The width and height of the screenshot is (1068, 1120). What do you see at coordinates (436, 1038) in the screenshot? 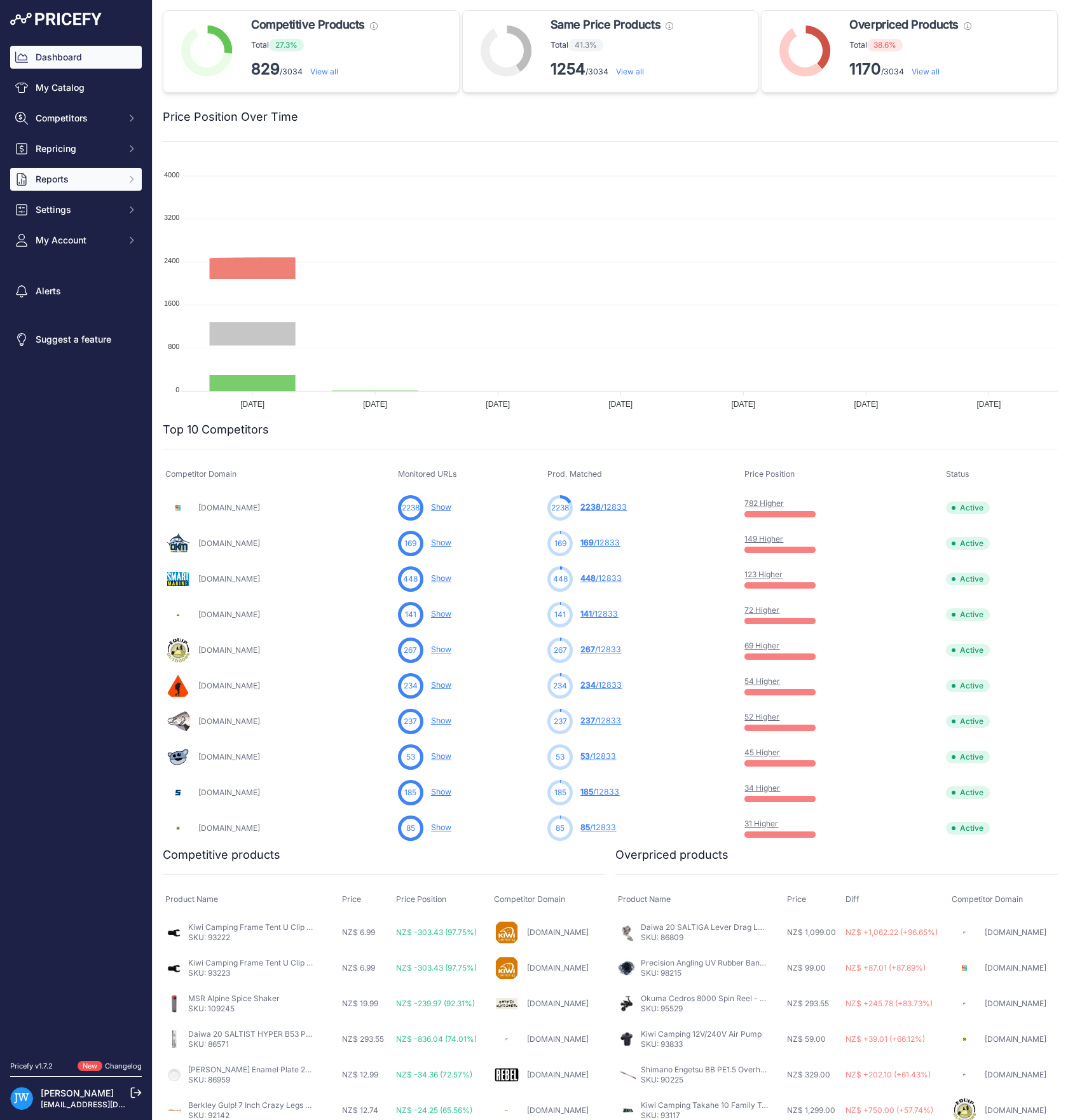
I see `span: NZ$ -836.04 (74.01%)` at bounding box center [436, 1038].